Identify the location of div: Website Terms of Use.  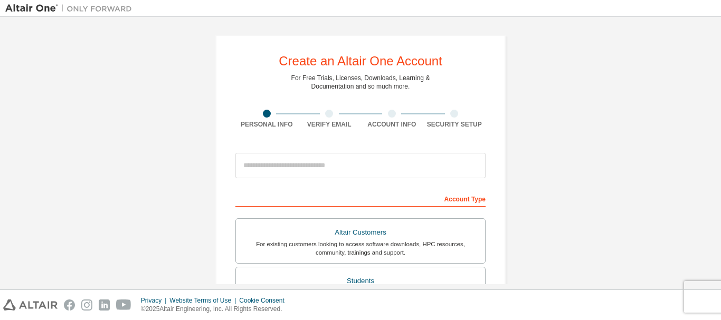
(204, 301).